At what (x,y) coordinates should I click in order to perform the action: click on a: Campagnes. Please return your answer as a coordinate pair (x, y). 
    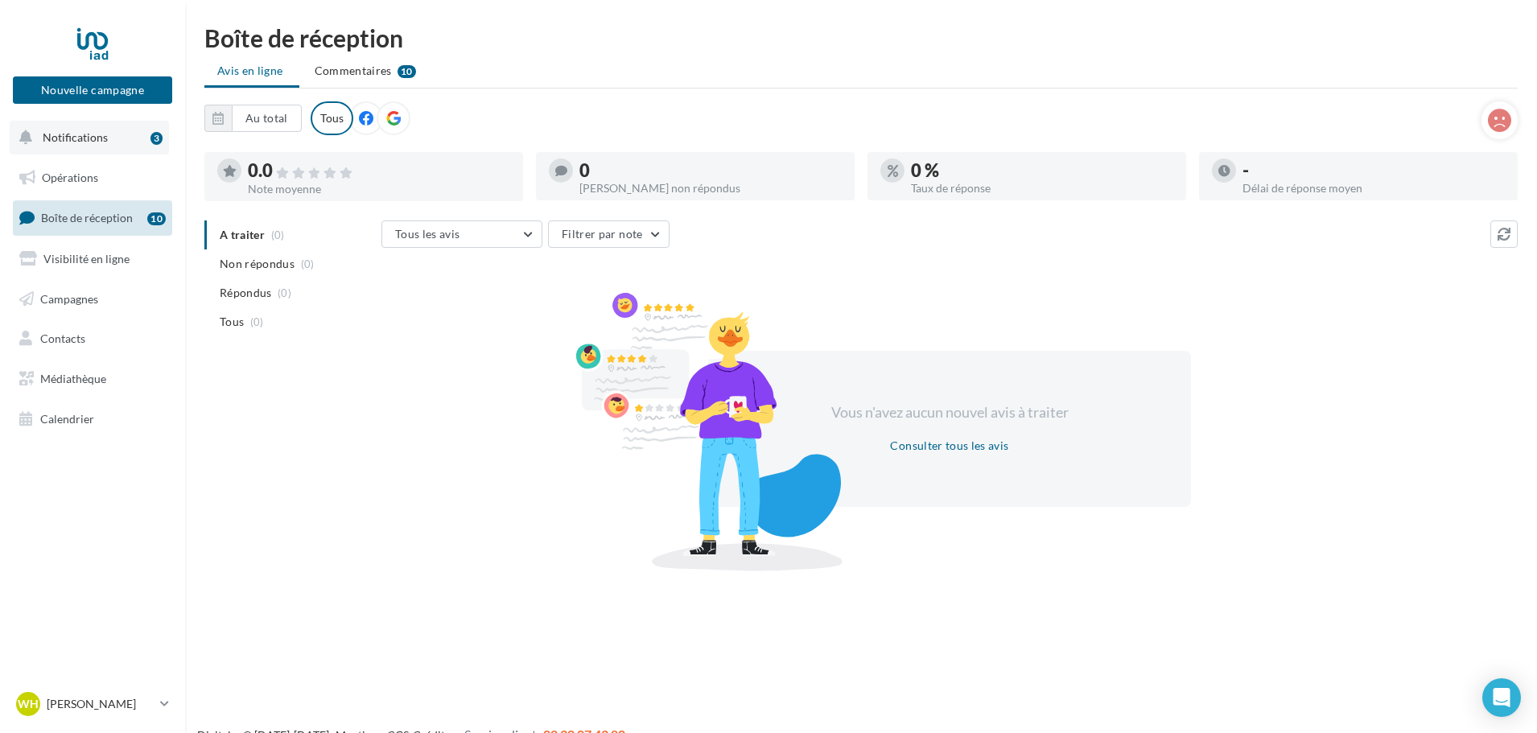
    Looking at the image, I should click on (93, 299).